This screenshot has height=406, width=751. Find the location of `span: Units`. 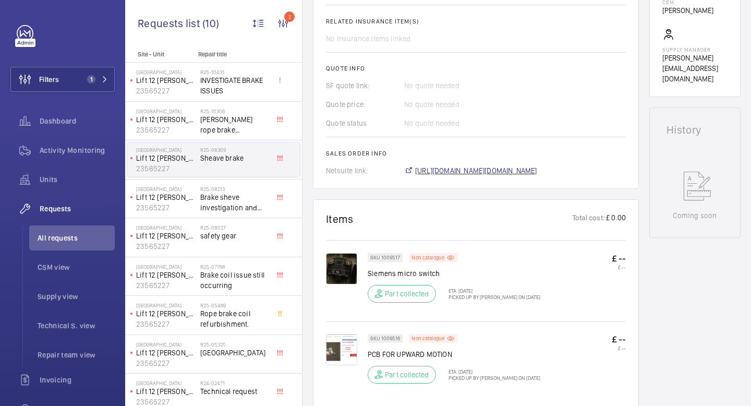

span: Units is located at coordinates (77, 179).